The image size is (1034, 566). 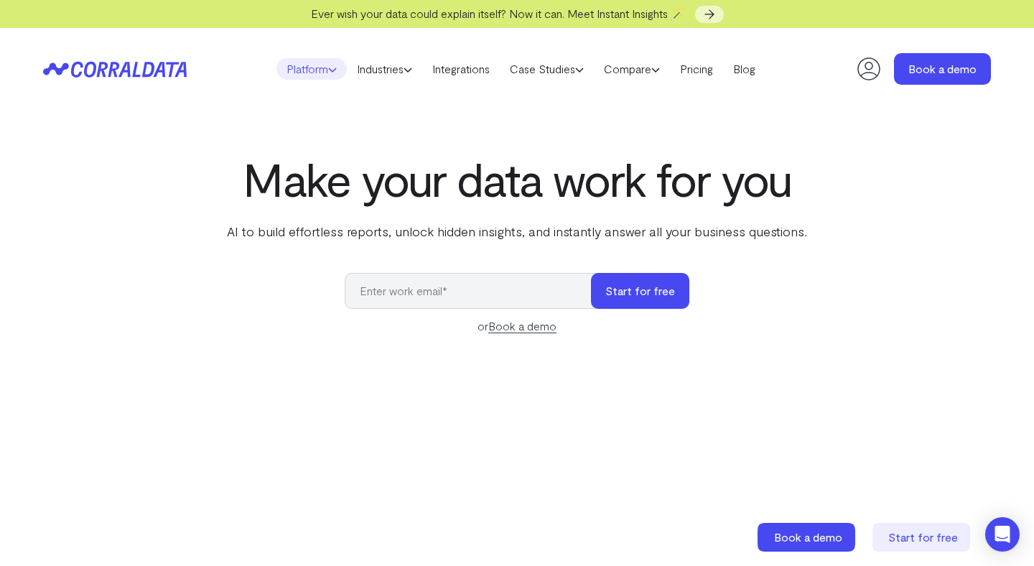 What do you see at coordinates (923, 536) in the screenshot?
I see `span: Start for free` at bounding box center [923, 536].